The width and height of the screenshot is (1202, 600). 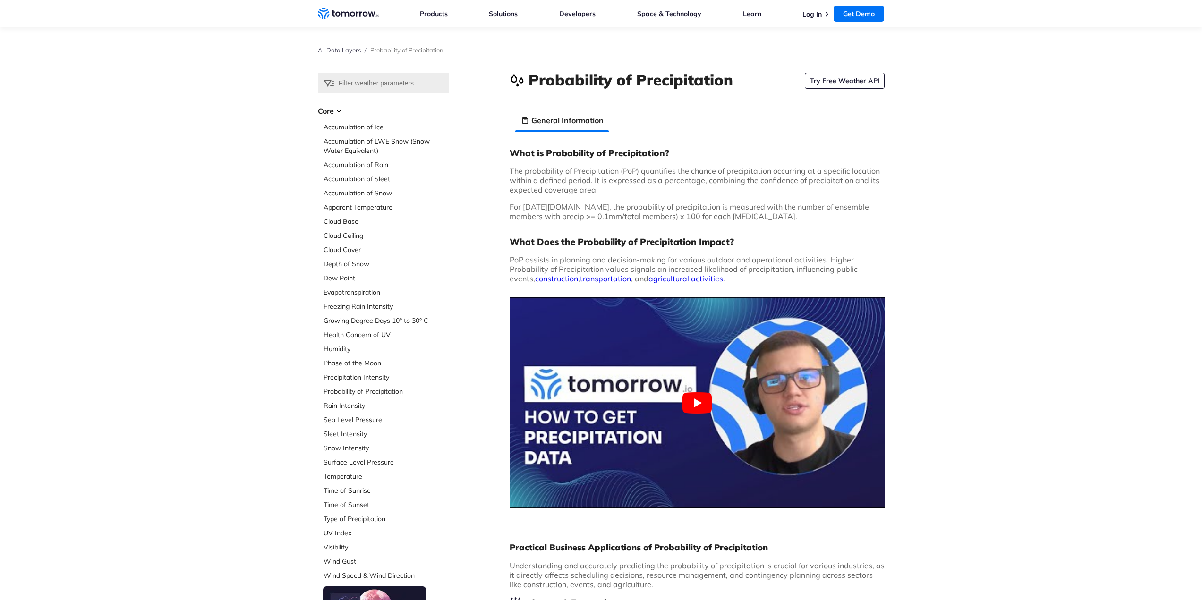 I want to click on a: Cloud Cover, so click(x=386, y=250).